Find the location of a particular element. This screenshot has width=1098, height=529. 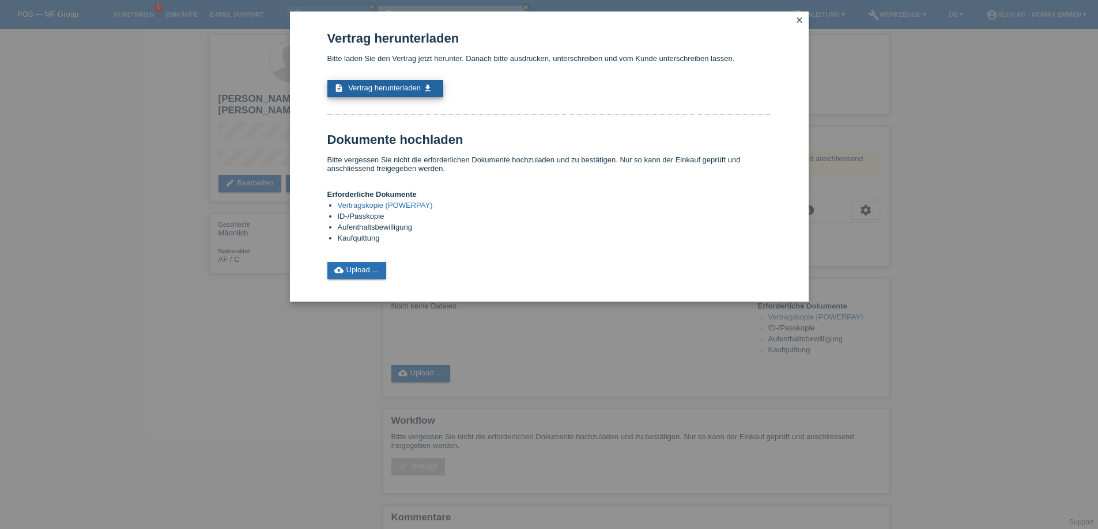

h4: Erforderliche Dokumente is located at coordinates (549, 194).